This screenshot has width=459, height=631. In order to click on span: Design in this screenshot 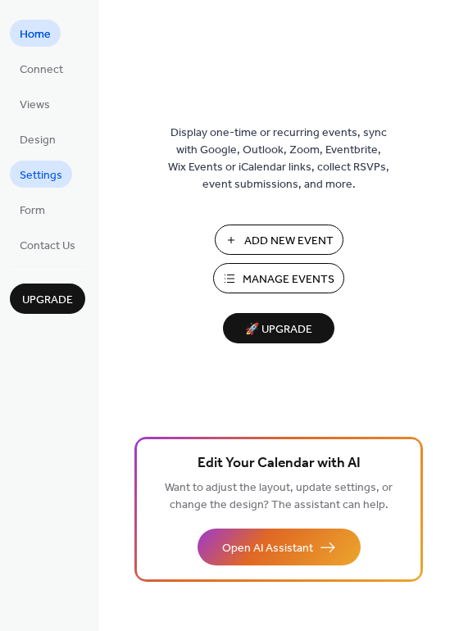, I will do `click(38, 140)`.